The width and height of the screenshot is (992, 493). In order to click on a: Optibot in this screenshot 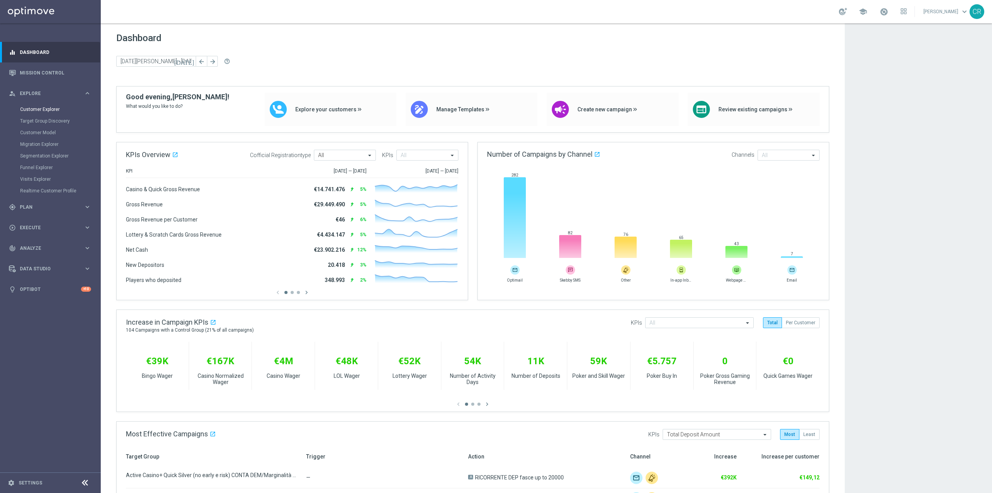, I will do `click(50, 289)`.